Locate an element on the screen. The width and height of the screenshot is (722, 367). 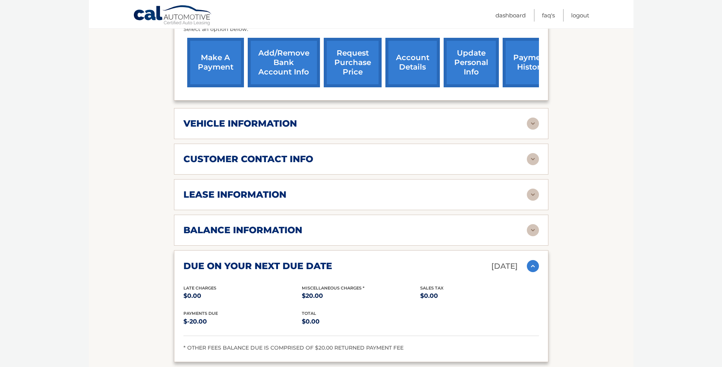
span: Sales Tax is located at coordinates (432, 288).